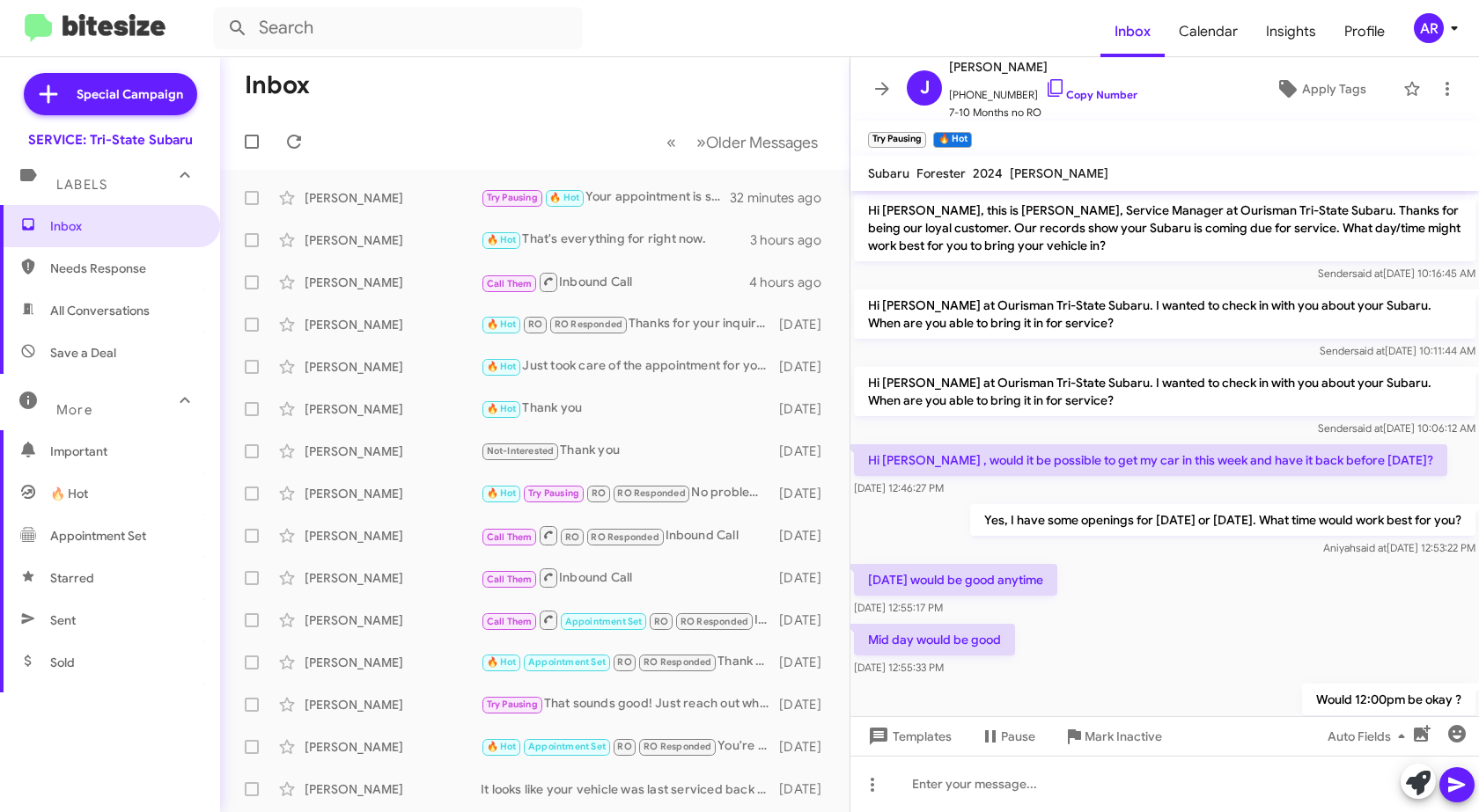 The width and height of the screenshot is (1479, 812). I want to click on span: Important, so click(125, 451).